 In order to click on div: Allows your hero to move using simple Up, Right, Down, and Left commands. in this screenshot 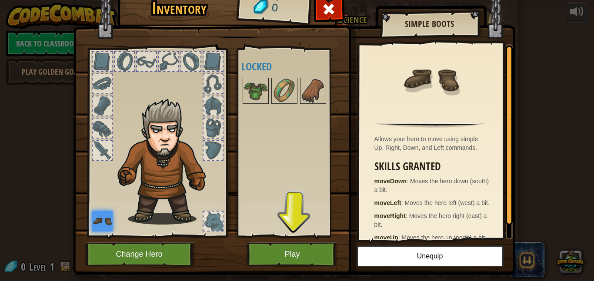, I will do `click(432, 143)`.